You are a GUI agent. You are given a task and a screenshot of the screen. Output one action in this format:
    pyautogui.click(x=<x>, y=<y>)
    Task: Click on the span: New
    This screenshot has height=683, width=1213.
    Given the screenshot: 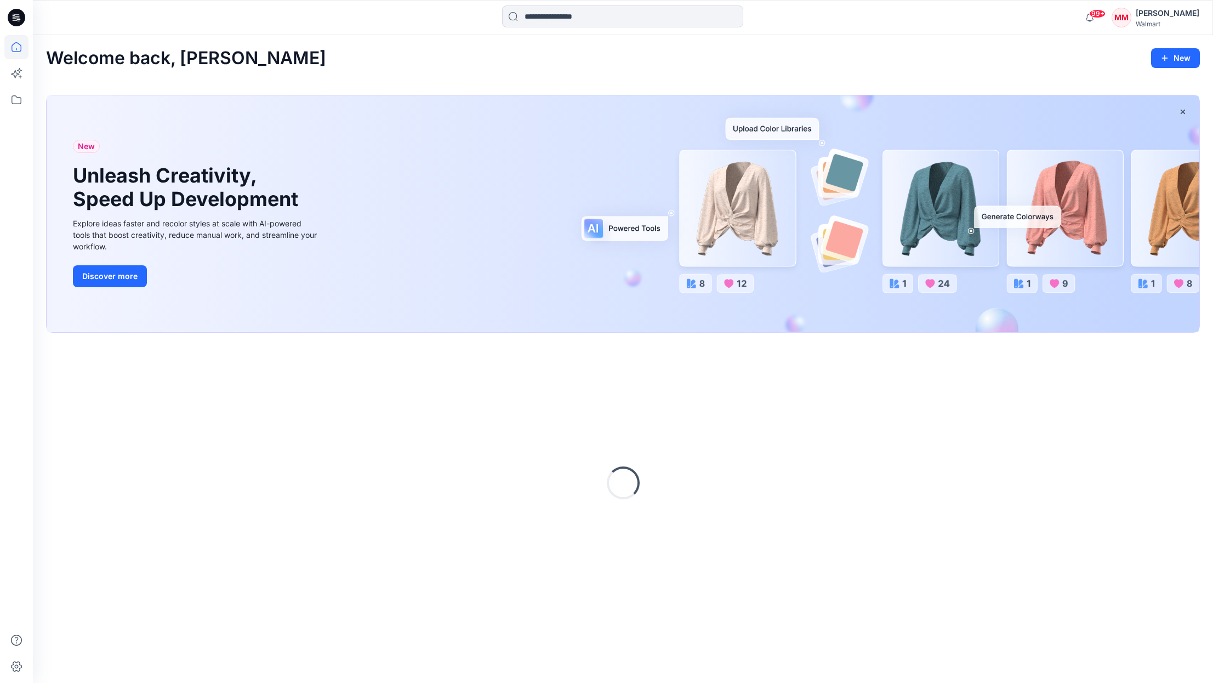 What is the action you would take?
    pyautogui.click(x=86, y=146)
    